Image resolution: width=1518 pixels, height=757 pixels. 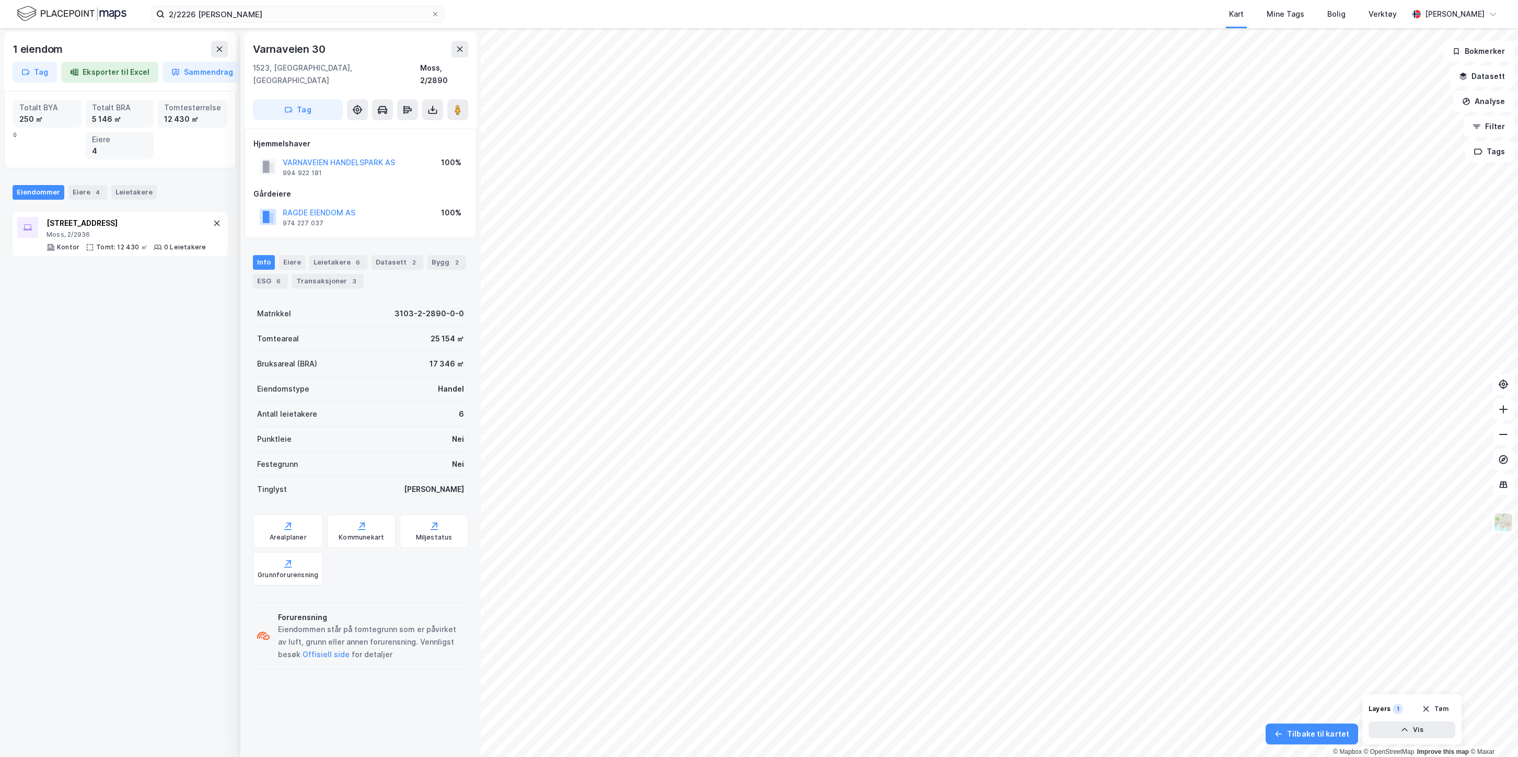 What do you see at coordinates (278, 339) in the screenshot?
I see `div: Tomteareal` at bounding box center [278, 339].